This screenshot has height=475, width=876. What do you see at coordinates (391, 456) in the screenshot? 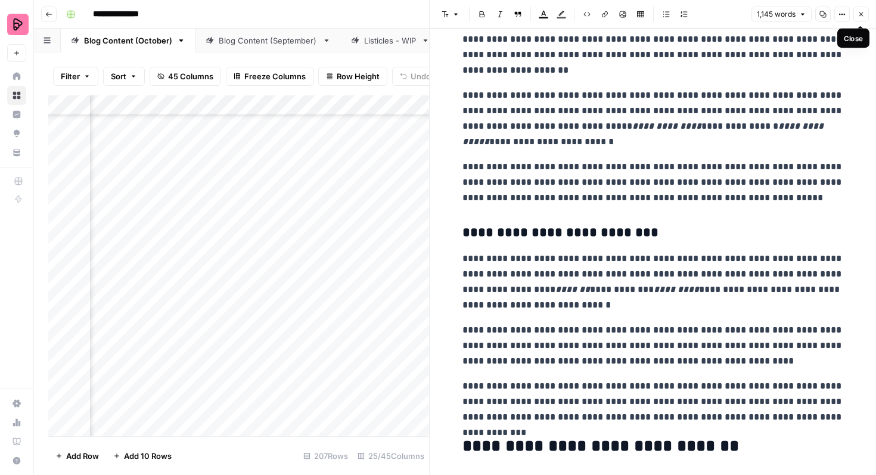
I see `div: 25/45 Columns` at bounding box center [391, 456].